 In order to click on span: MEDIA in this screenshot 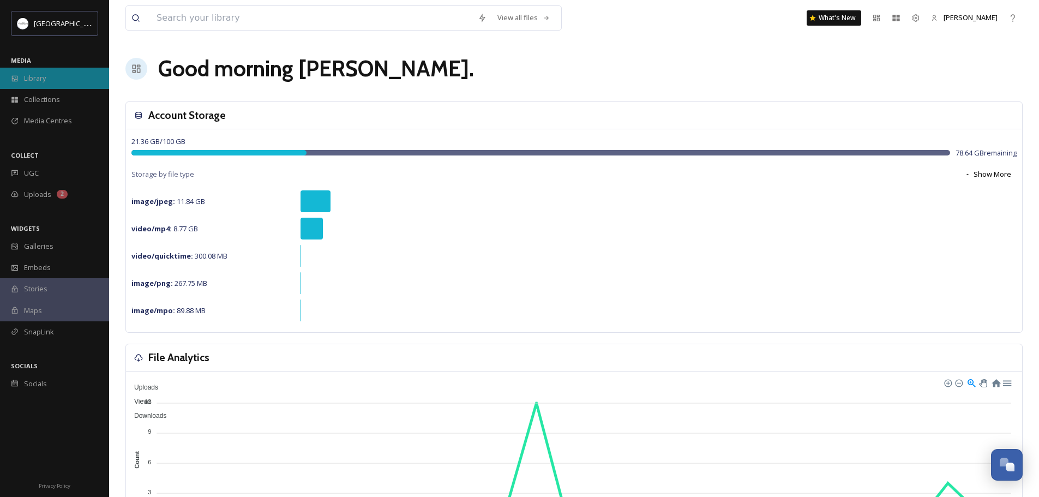, I will do `click(21, 60)`.